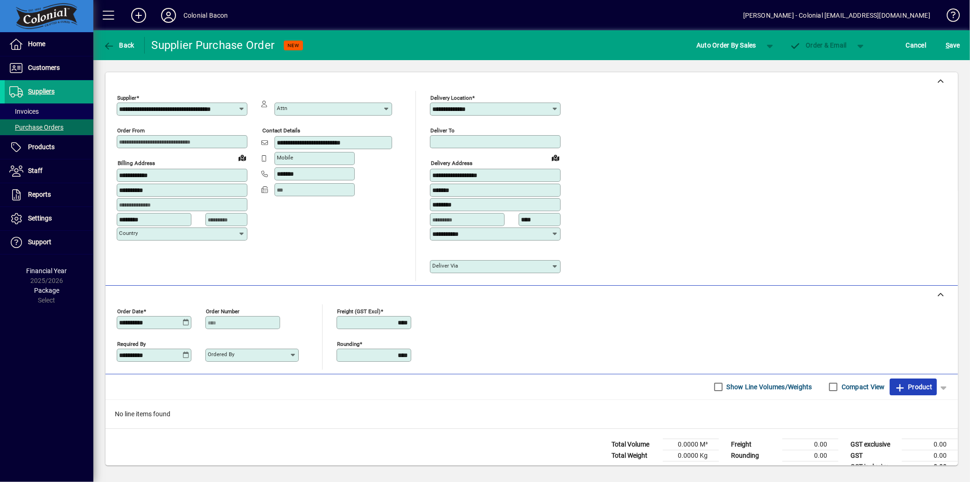  What do you see at coordinates (49, 127) in the screenshot?
I see `a: Purchase Orders` at bounding box center [49, 127].